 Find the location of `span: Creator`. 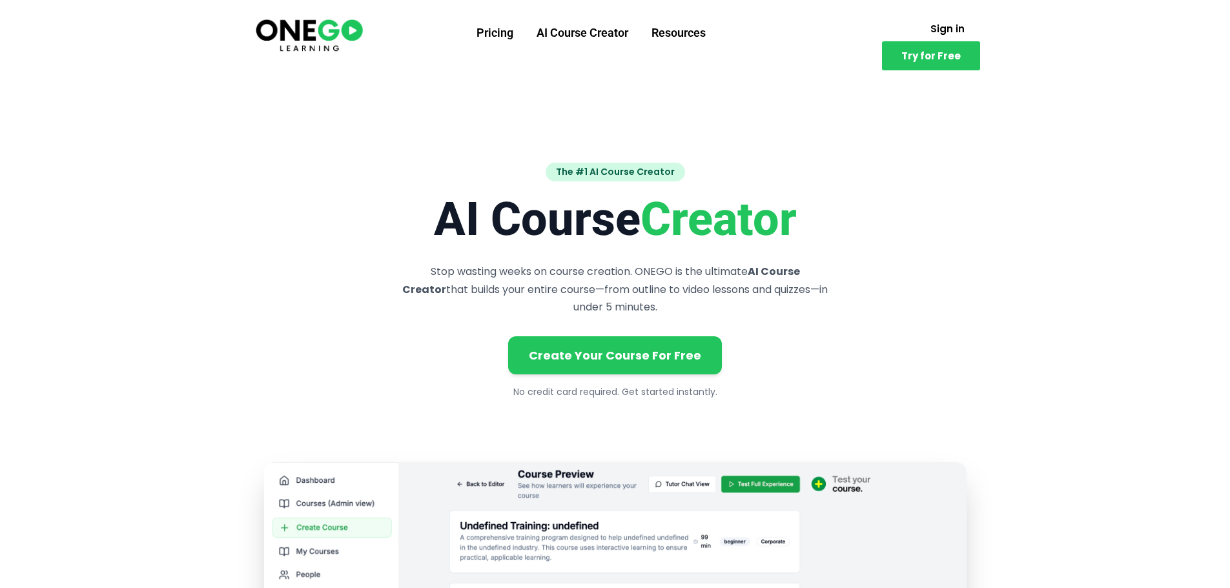

span: Creator is located at coordinates (719, 219).